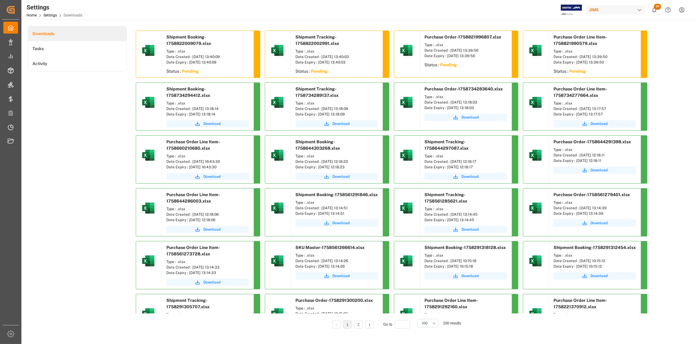 This screenshot has height=344, width=696. Describe the element at coordinates (330, 248) in the screenshot. I see `span: SKU Master-1758561266614.xlsx` at that location.